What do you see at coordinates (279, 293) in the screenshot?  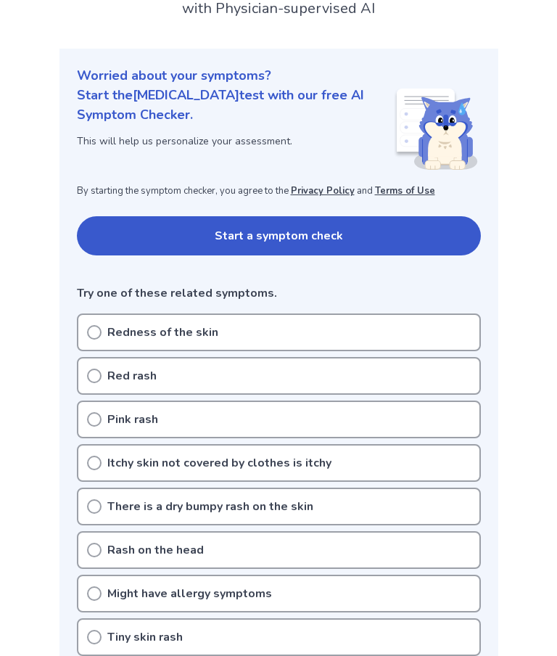 I see `p: Try one of these related symptoms.` at bounding box center [279, 293].